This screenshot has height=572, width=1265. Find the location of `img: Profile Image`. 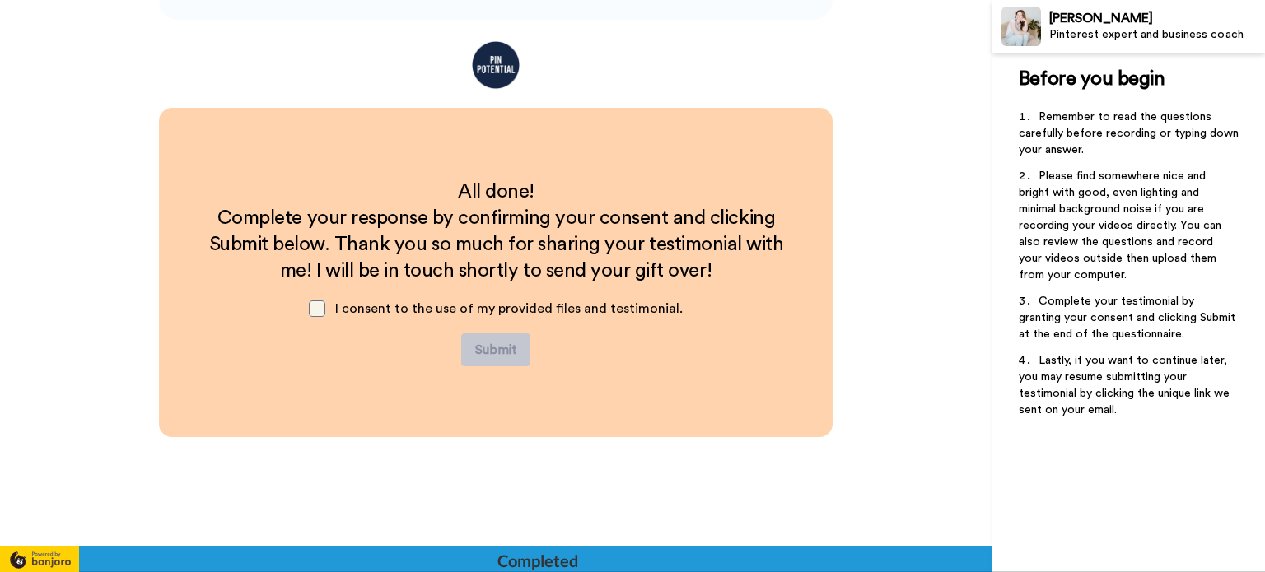

img: Profile Image is located at coordinates (1021, 26).